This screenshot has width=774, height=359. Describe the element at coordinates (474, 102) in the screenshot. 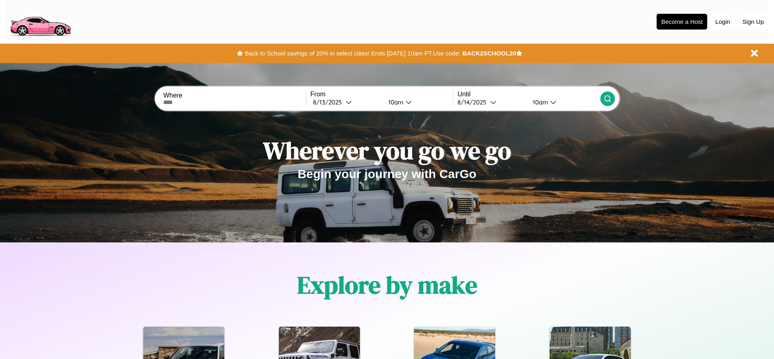

I see `div: 8 / 14 / 2025` at that location.